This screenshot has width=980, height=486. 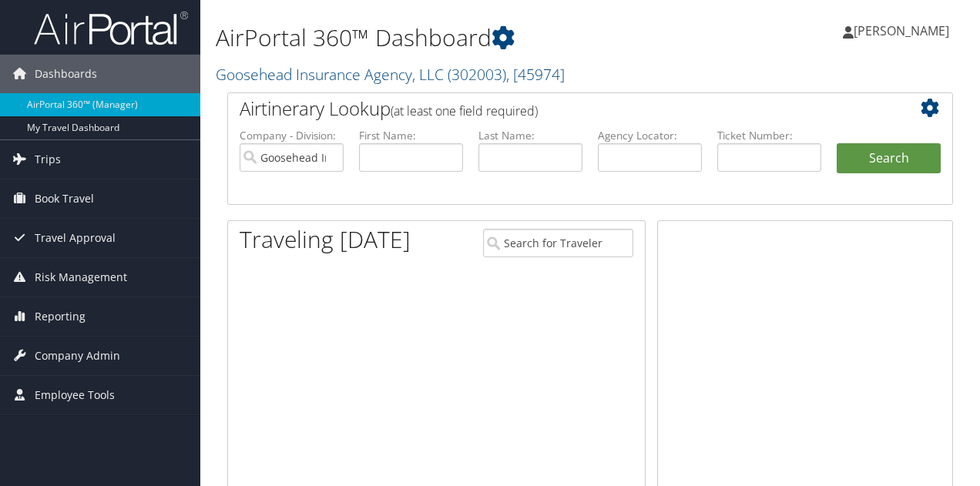 What do you see at coordinates (75, 395) in the screenshot?
I see `span: Employee Tools` at bounding box center [75, 395].